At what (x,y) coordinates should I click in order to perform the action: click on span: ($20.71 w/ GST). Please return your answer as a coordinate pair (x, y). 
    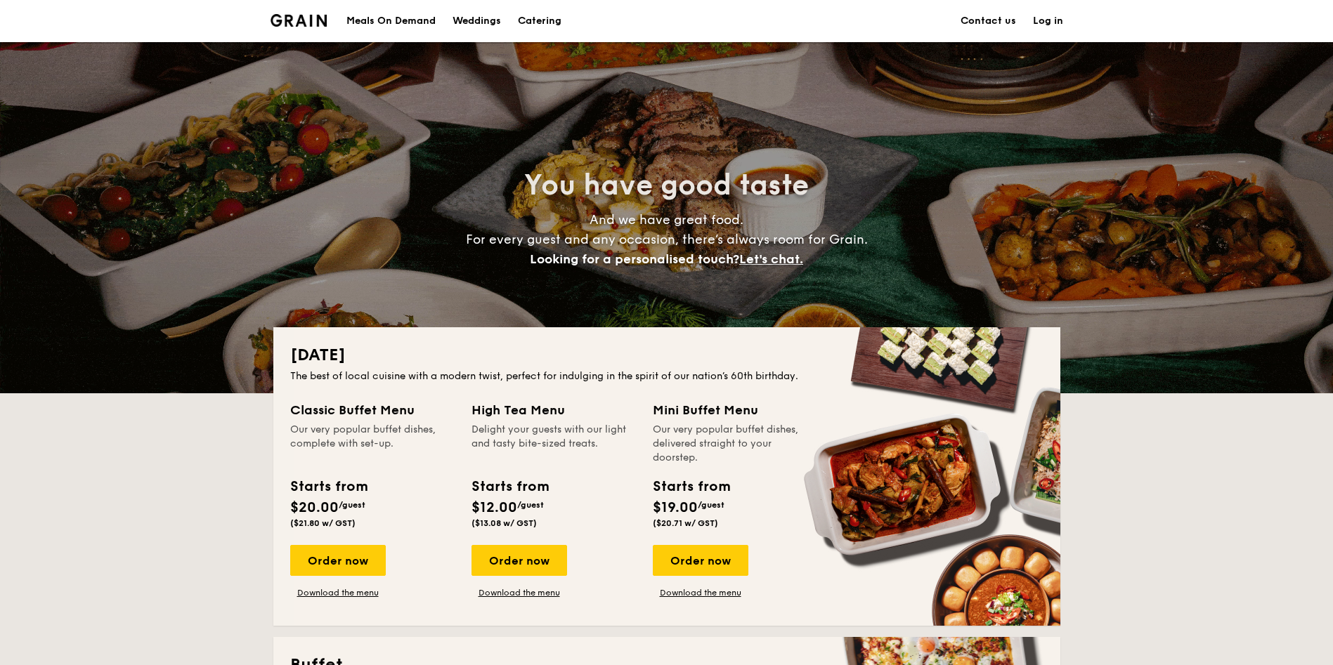
    Looking at the image, I should click on (685, 523).